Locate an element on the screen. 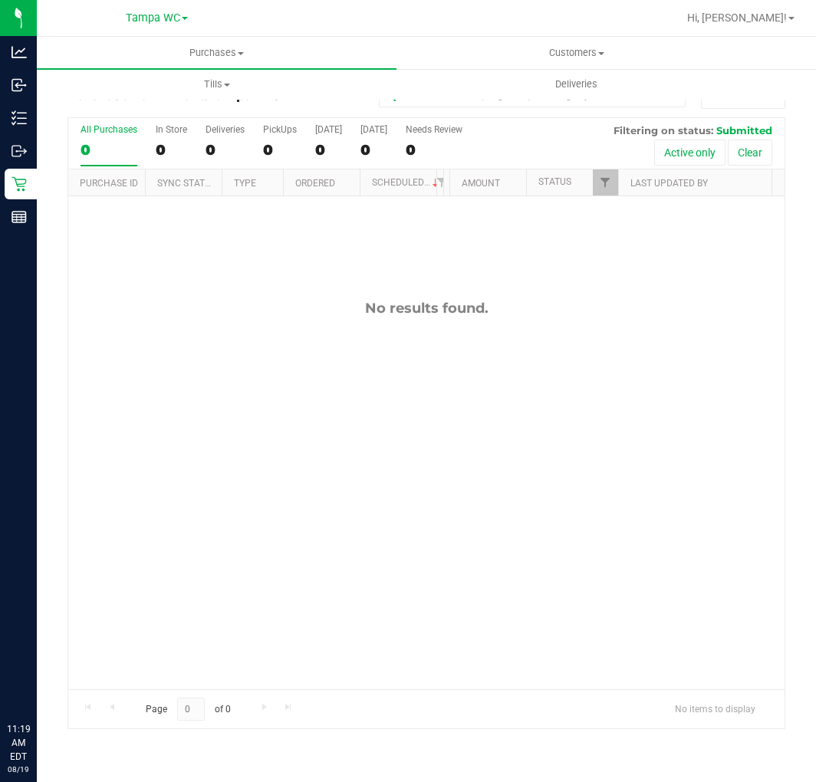 This screenshot has width=816, height=782. button: Active only is located at coordinates (689, 153).